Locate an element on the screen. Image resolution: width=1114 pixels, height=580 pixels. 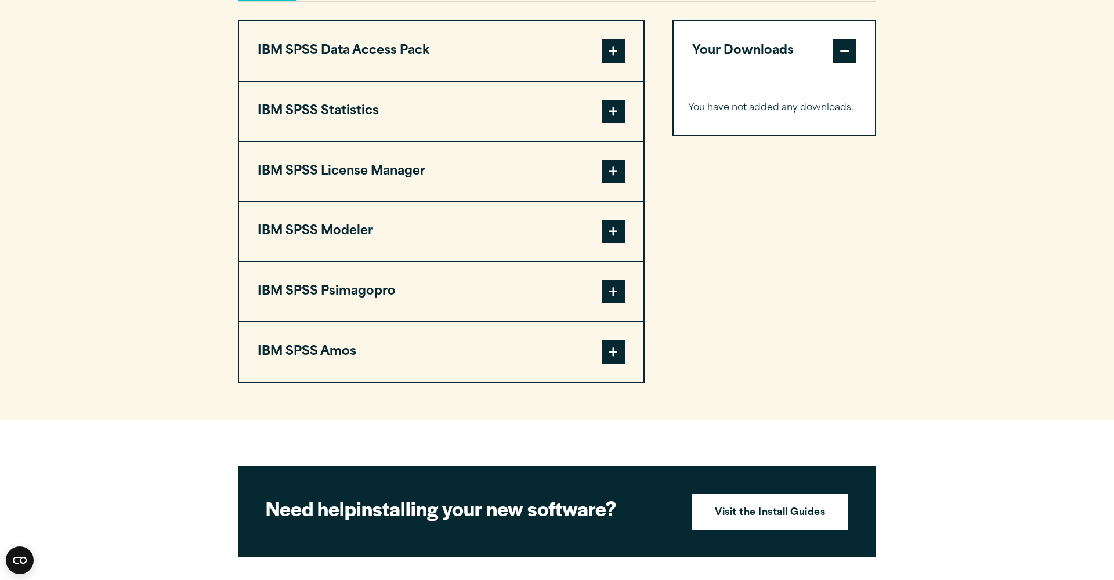
button: IBM SPSS Psimagopro is located at coordinates (441, 292).